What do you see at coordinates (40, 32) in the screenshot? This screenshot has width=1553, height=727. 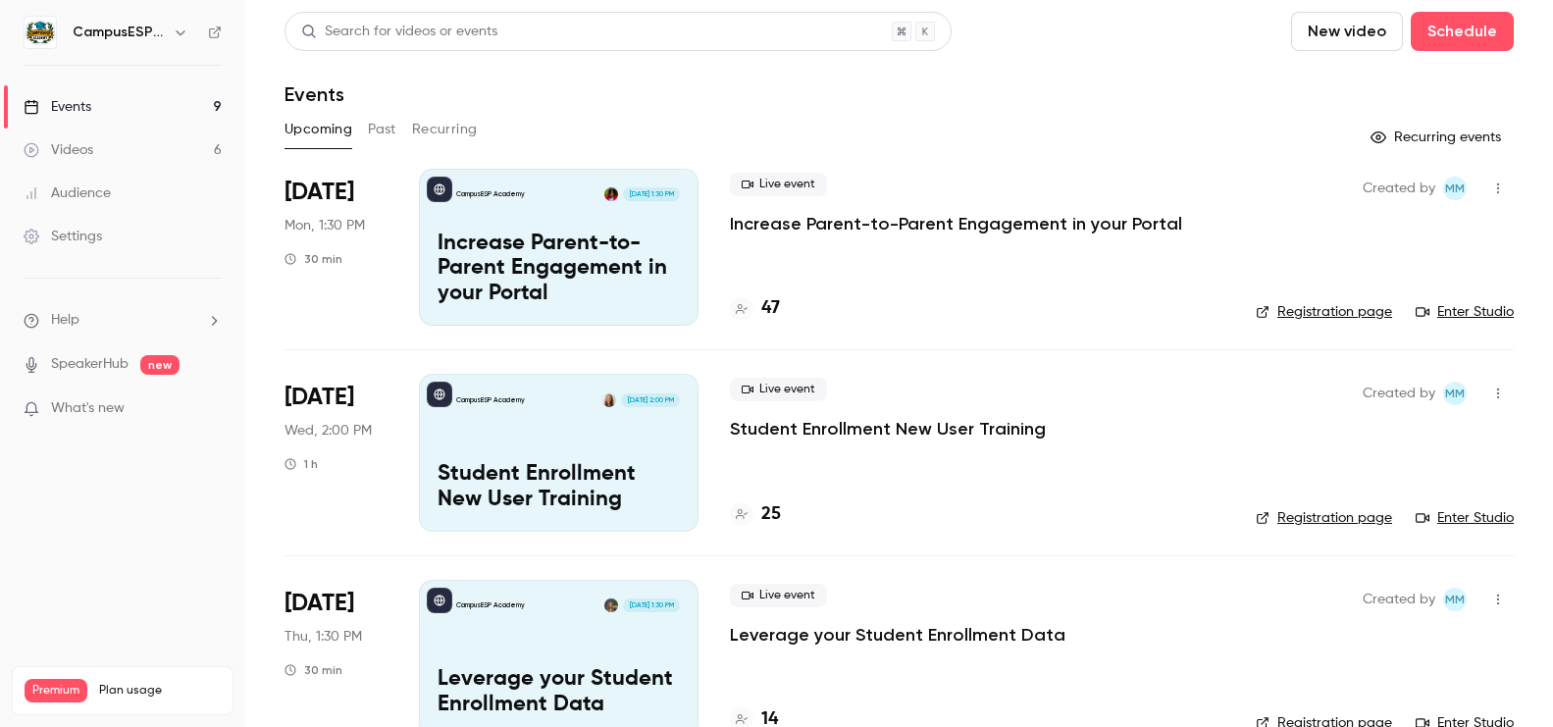 I see `img: CampusESP Academy` at bounding box center [40, 32].